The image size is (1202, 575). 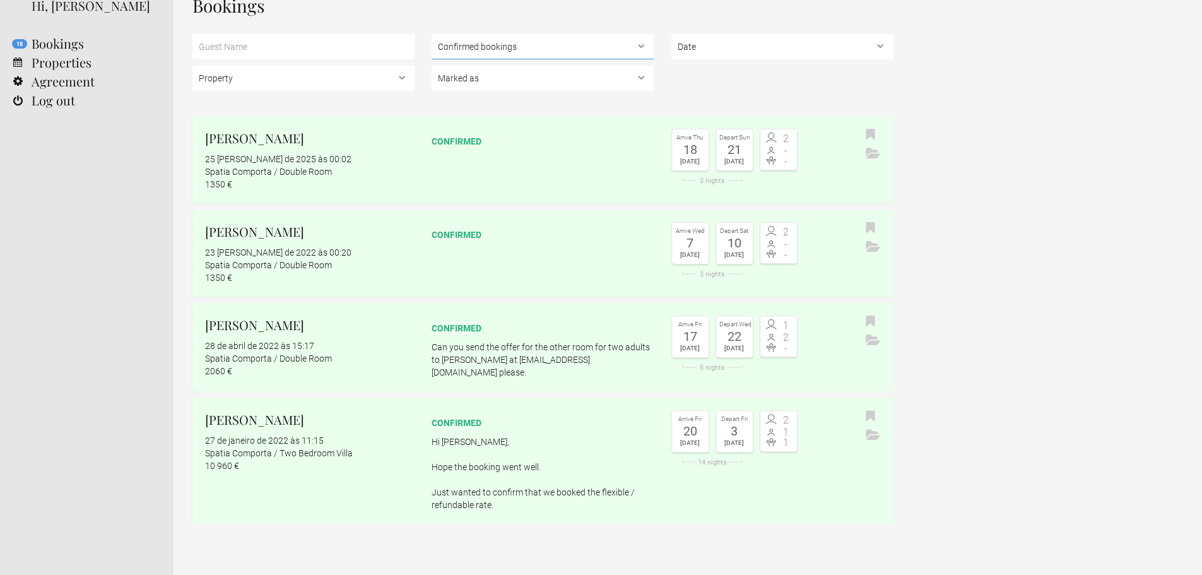 What do you see at coordinates (734, 243) in the screenshot?
I see `div: 10` at bounding box center [734, 243].